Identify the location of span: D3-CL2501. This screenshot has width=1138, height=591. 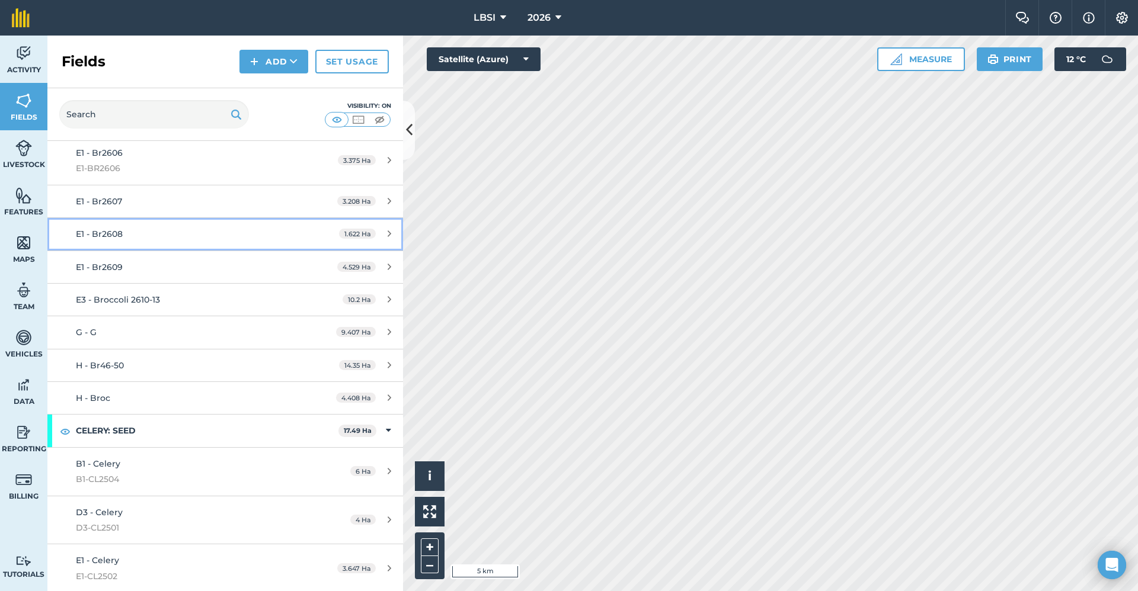
(187, 528).